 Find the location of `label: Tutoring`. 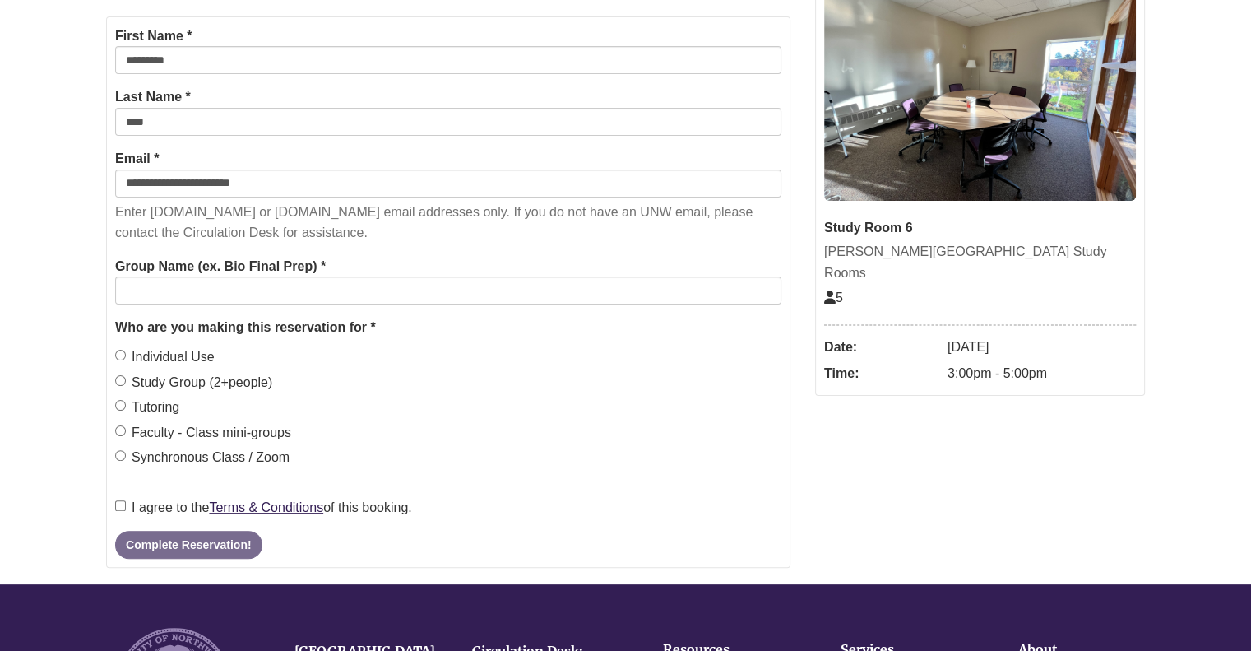

label: Tutoring is located at coordinates (147, 407).